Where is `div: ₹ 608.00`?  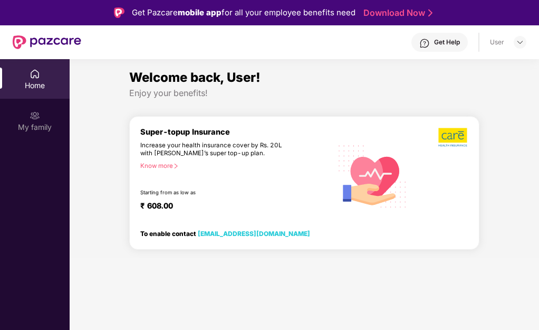 div: ₹ 608.00 is located at coordinates (231, 207).